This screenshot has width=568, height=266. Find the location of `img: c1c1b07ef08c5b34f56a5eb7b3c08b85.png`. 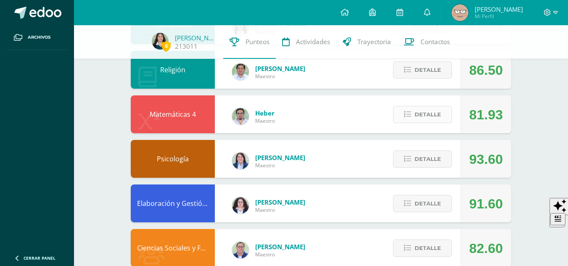

img: c1c1b07ef08c5b34f56a5eb7b3c08b85.png is located at coordinates (241, 250).